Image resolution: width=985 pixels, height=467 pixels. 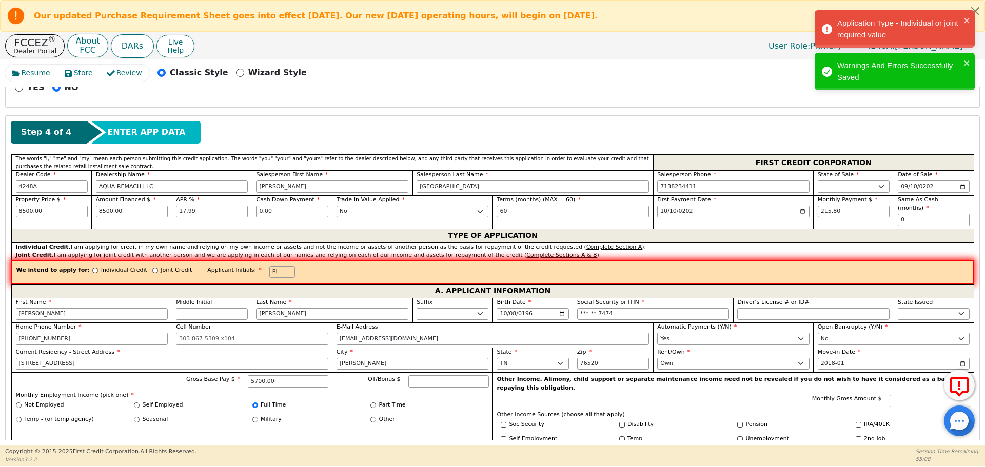 I want to click on p: Other Income Sources (choose all that apply), so click(x=734, y=415).